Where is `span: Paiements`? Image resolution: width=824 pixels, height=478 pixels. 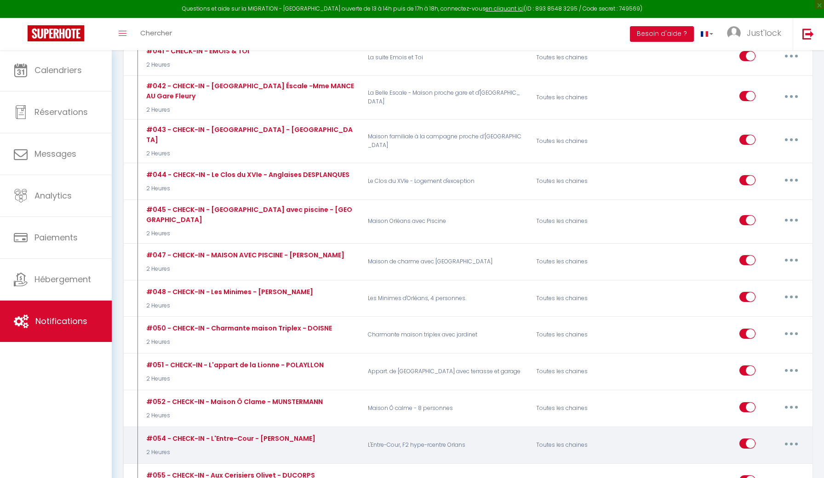 span: Paiements is located at coordinates (56, 237).